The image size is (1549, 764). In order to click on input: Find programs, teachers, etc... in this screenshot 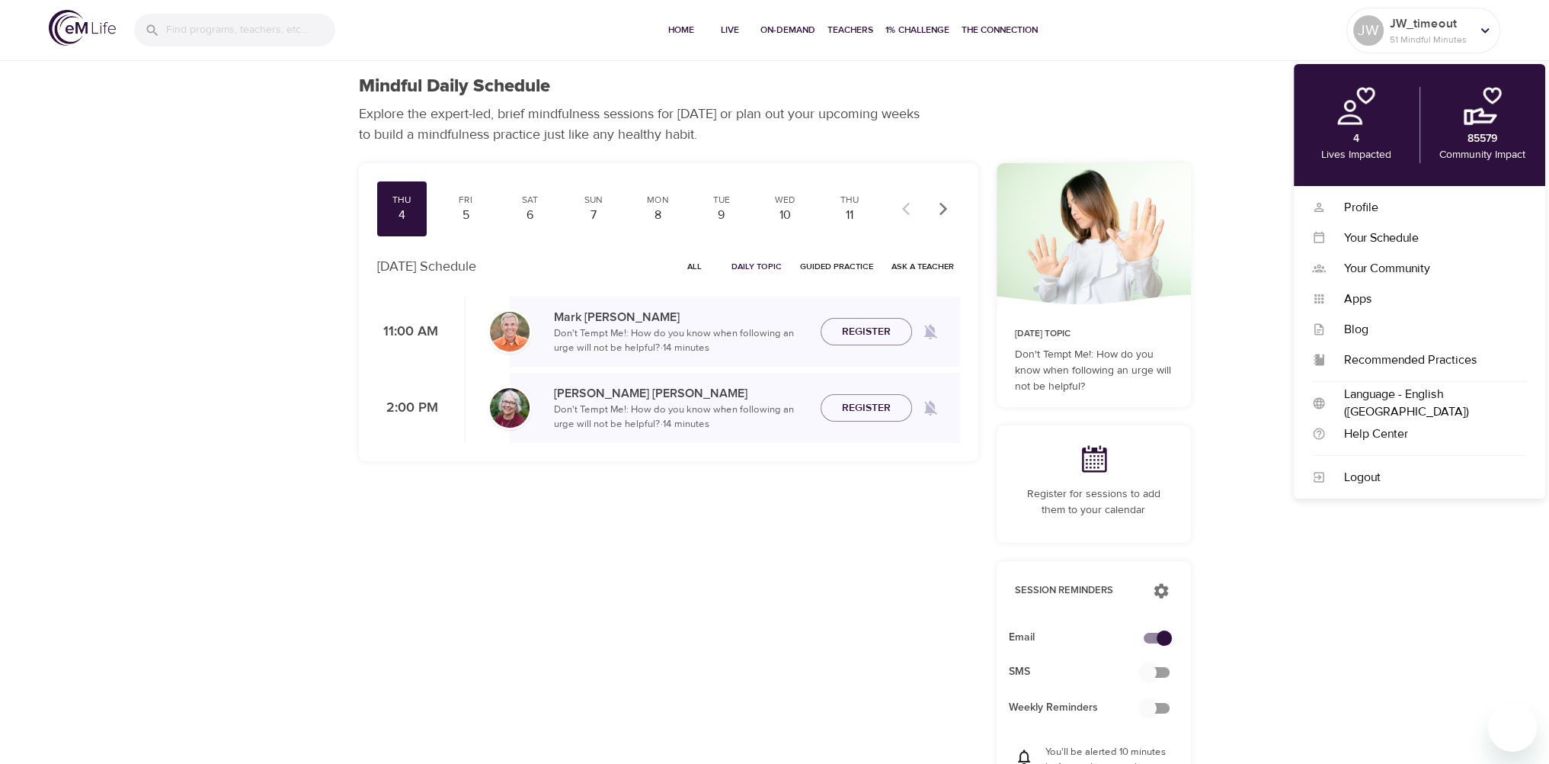, I will do `click(251, 30)`.